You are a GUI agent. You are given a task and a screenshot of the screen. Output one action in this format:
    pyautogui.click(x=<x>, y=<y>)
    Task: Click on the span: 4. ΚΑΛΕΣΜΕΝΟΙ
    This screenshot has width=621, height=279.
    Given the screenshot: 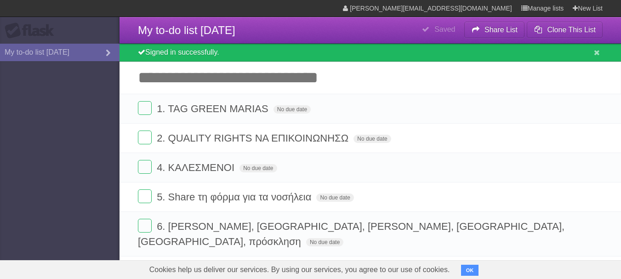 What is the action you would take?
    pyautogui.click(x=197, y=167)
    